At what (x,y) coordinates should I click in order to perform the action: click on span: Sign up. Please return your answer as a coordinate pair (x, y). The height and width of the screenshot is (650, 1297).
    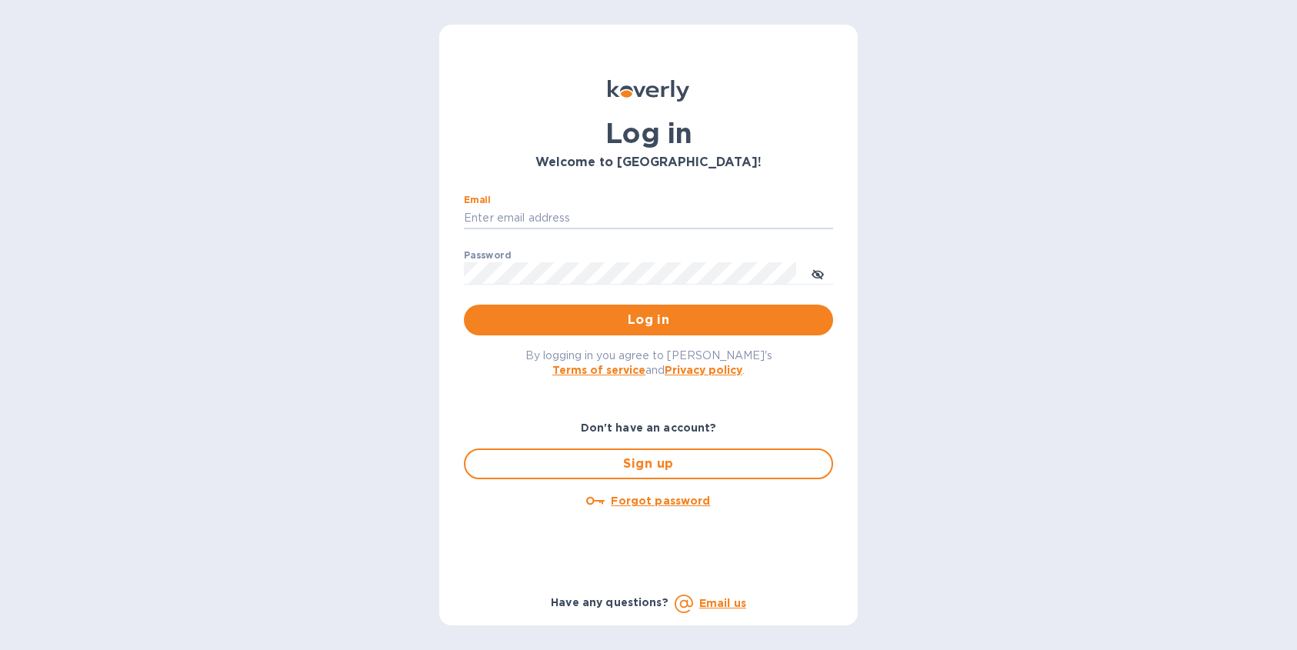
    Looking at the image, I should click on (649, 464).